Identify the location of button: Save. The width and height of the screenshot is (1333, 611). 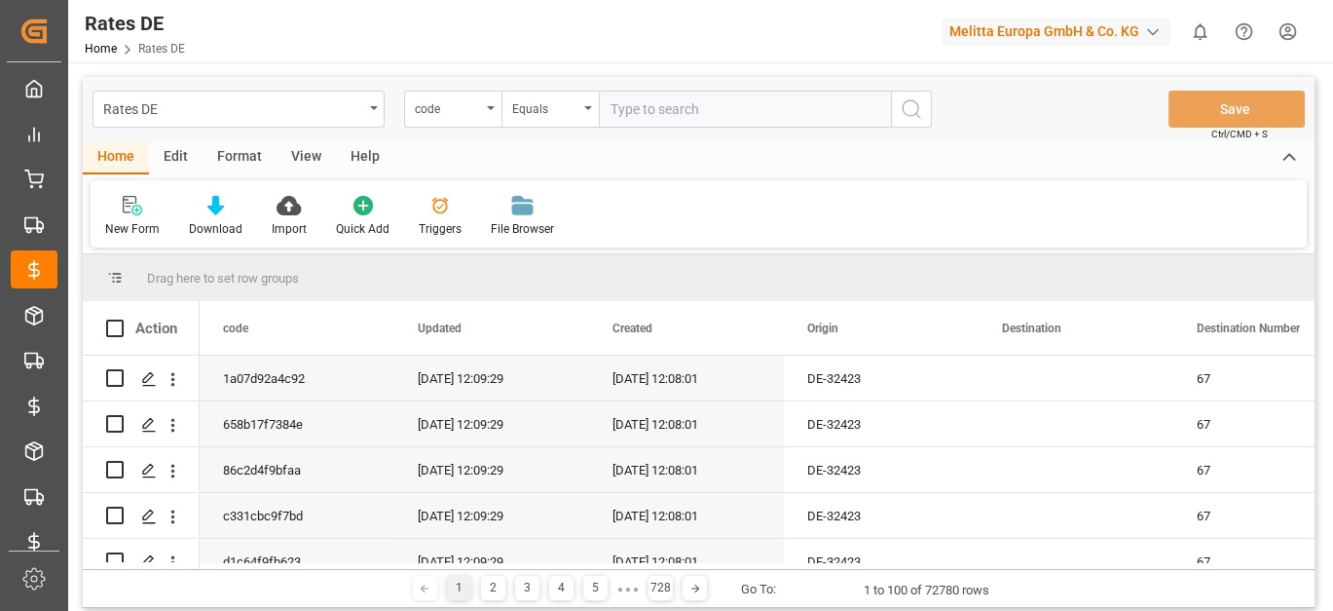
(1237, 109).